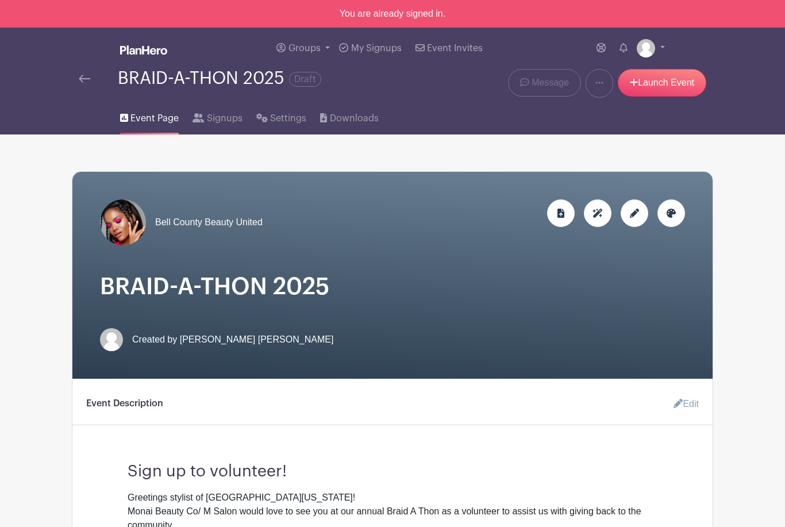  Describe the element at coordinates (550, 83) in the screenshot. I see `span: Message` at that location.